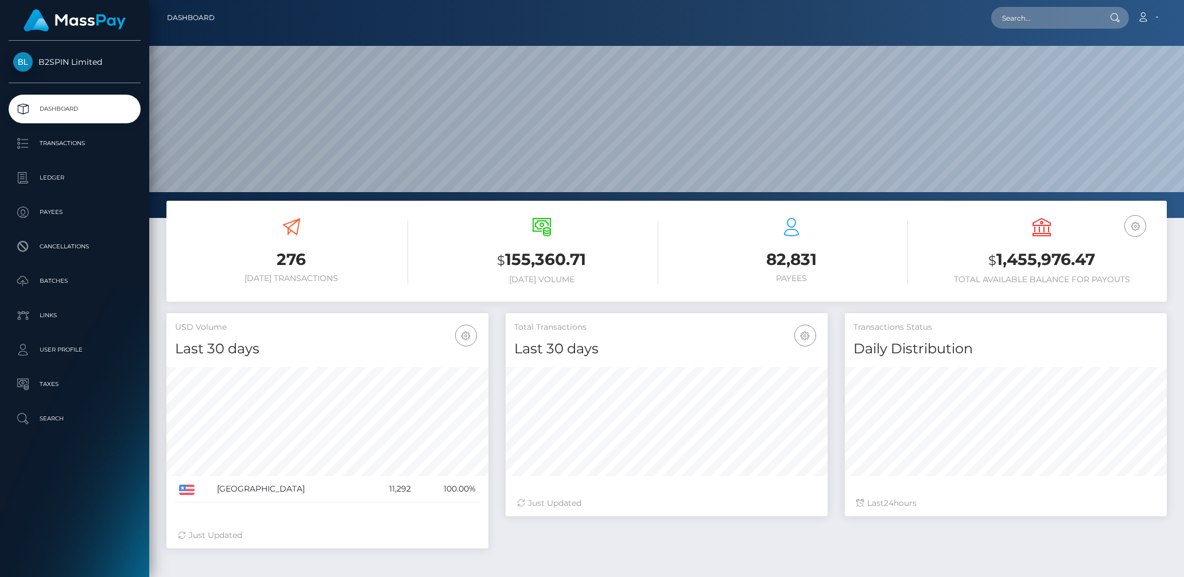 Image resolution: width=1184 pixels, height=577 pixels. I want to click on h4: Daily Distribution, so click(1005, 349).